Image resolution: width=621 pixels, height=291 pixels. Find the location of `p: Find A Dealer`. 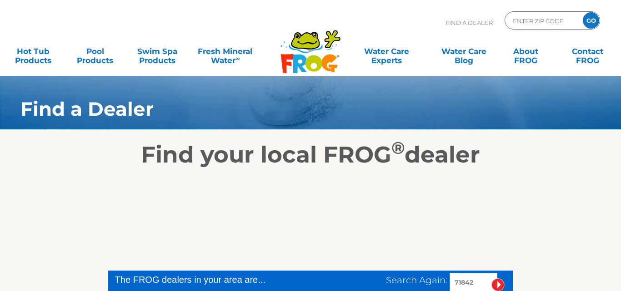

p: Find A Dealer is located at coordinates (469, 23).